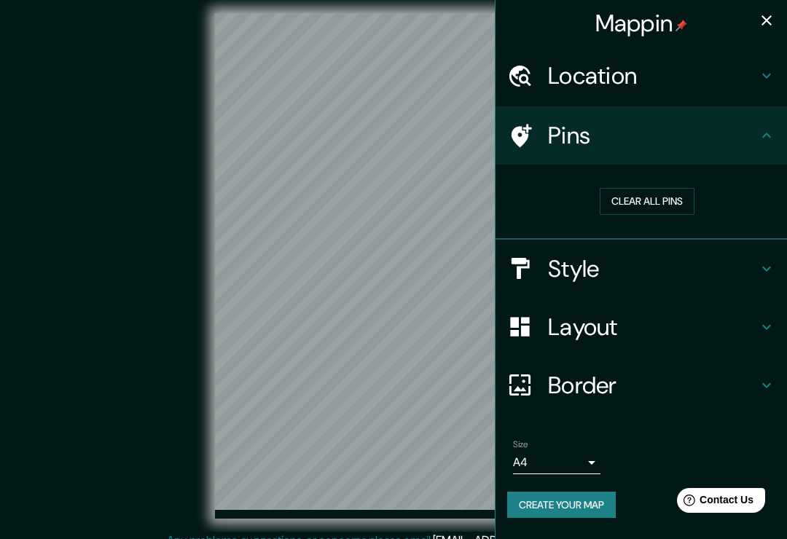  What do you see at coordinates (641, 76) in the screenshot?
I see `div: Location` at bounding box center [641, 76].